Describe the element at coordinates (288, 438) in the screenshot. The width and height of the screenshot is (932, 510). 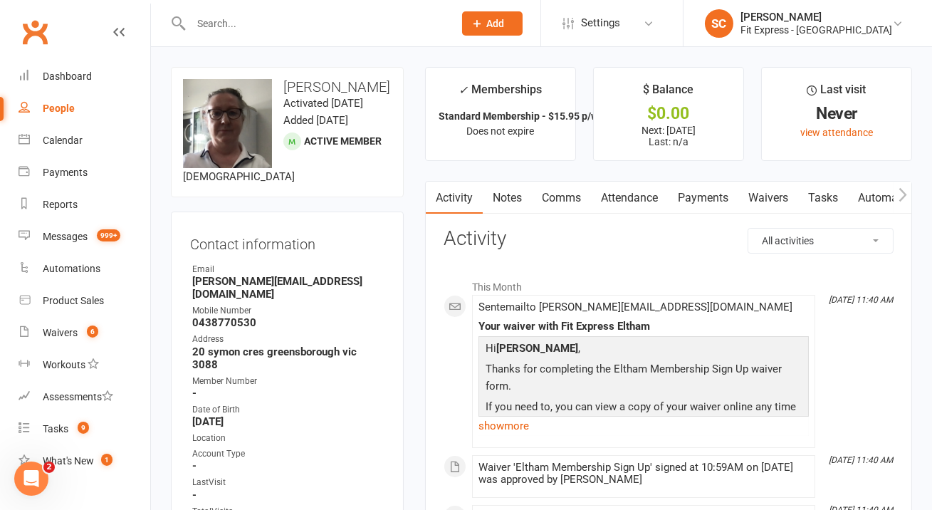
I see `div: Location` at that location.